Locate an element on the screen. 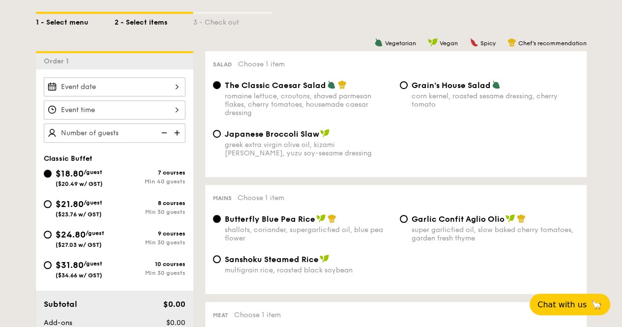 This screenshot has height=327, width=622. div: 3 - Check out is located at coordinates (233, 21).